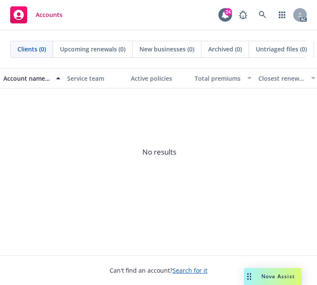 This screenshot has width=317, height=285. Describe the element at coordinates (281, 49) in the screenshot. I see `span: Untriaged files (0)` at that location.